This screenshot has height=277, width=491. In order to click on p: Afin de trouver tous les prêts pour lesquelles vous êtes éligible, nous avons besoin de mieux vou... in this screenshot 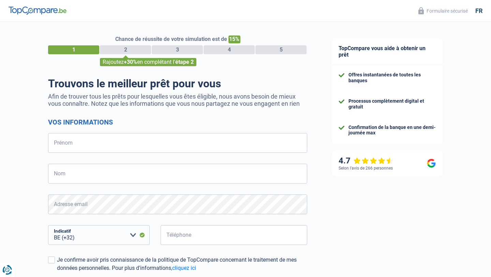, I will do `click(178, 100)`.